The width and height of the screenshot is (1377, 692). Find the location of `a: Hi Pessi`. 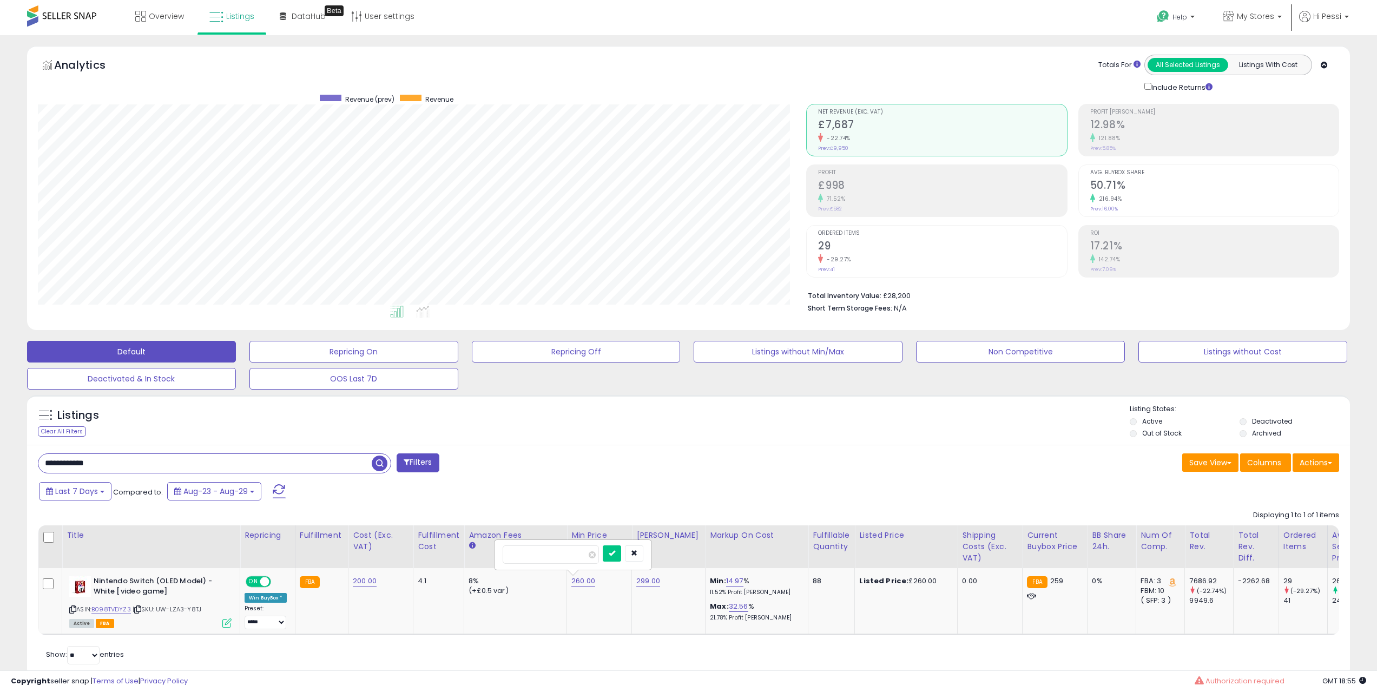

a: Hi Pessi is located at coordinates (1324, 23).